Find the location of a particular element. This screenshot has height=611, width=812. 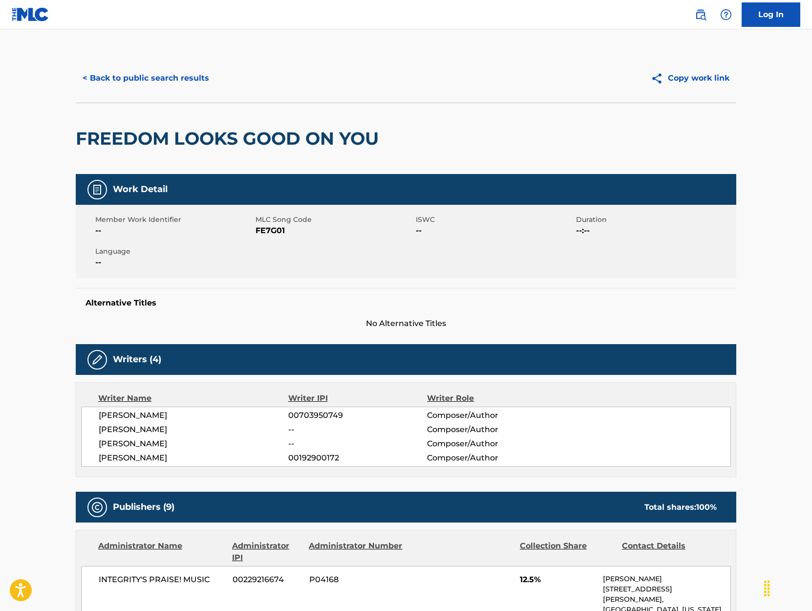

div: Administrator Number is located at coordinates (356, 552).